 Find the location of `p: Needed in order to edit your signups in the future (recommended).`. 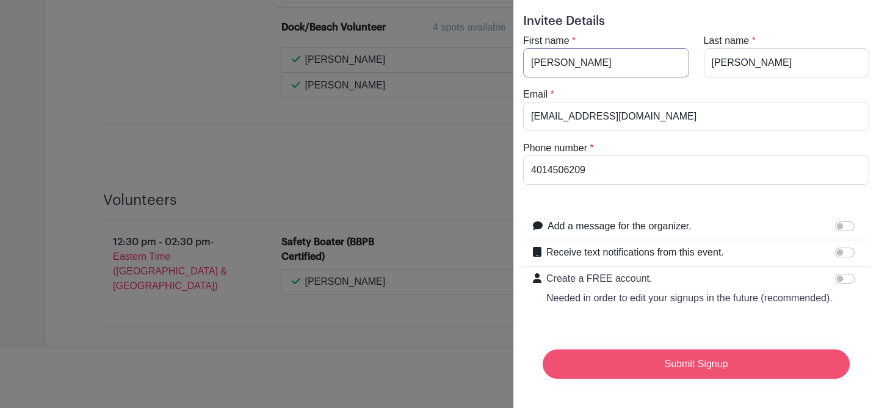

p: Needed in order to edit your signups in the future (recommended). is located at coordinates (689, 299).